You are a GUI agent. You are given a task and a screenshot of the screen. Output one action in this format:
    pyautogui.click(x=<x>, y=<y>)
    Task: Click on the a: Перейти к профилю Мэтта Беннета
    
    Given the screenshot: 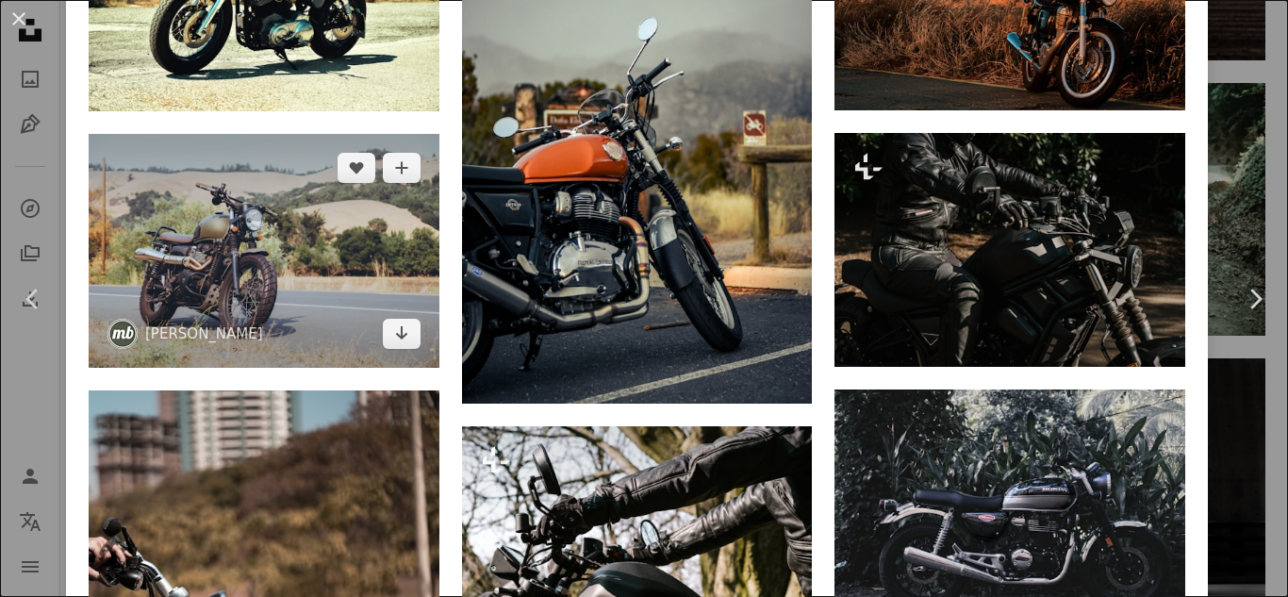 What is the action you would take?
    pyautogui.click(x=123, y=334)
    